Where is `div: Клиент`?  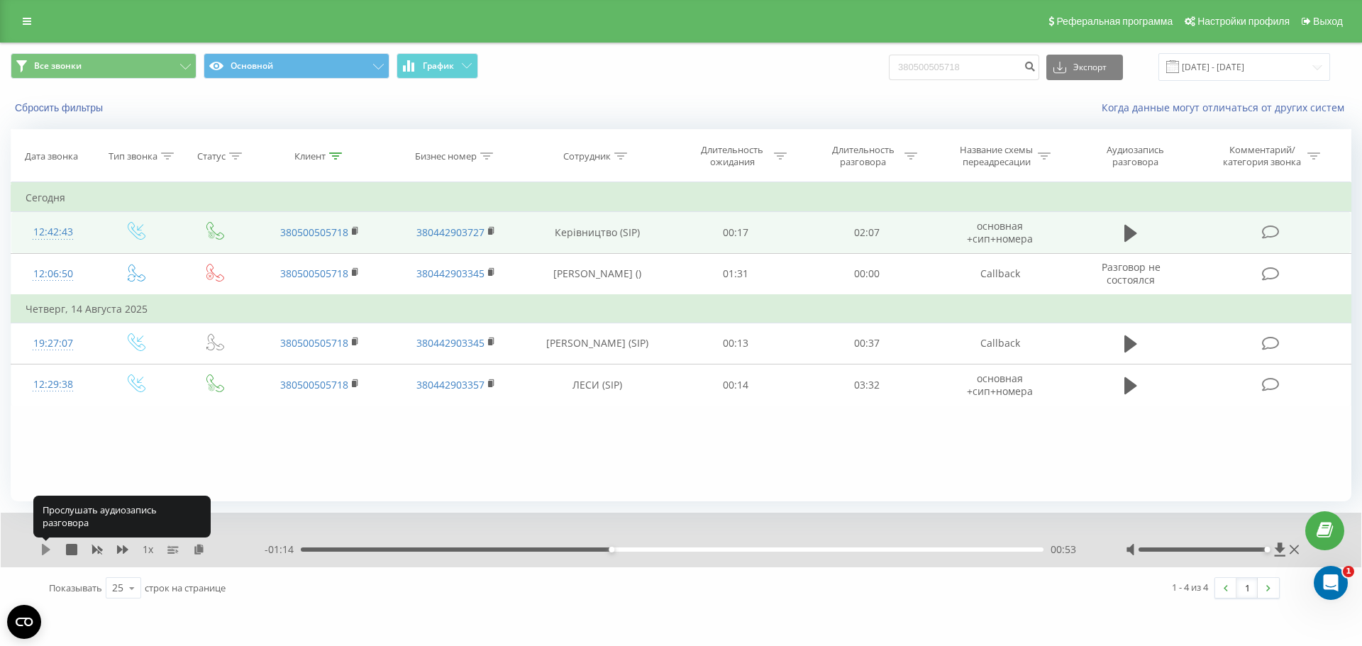 div: Клиент is located at coordinates (310, 156).